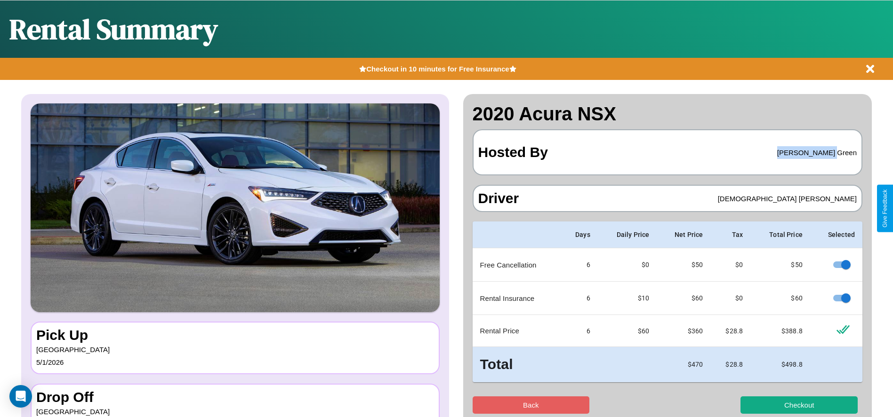 This screenshot has width=893, height=417. Describe the element at coordinates (113, 29) in the screenshot. I see `h1: Rental Summary` at that location.